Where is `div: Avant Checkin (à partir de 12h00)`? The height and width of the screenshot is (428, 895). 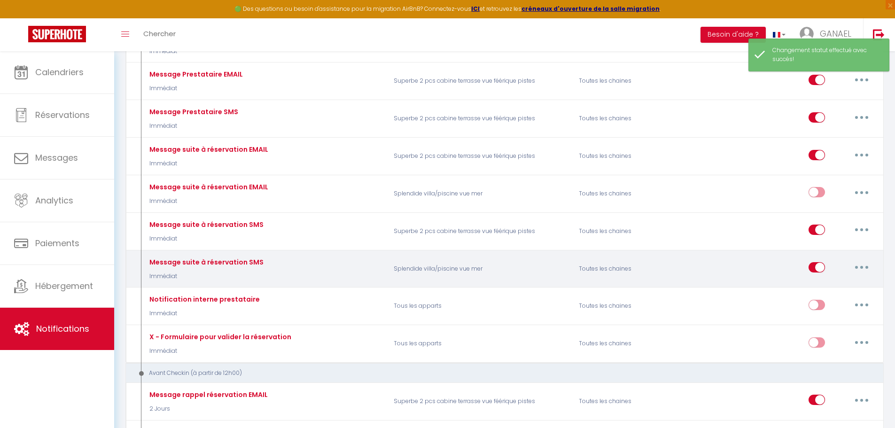
div: Avant Checkin (à partir de 12h00) is located at coordinates (497, 373).